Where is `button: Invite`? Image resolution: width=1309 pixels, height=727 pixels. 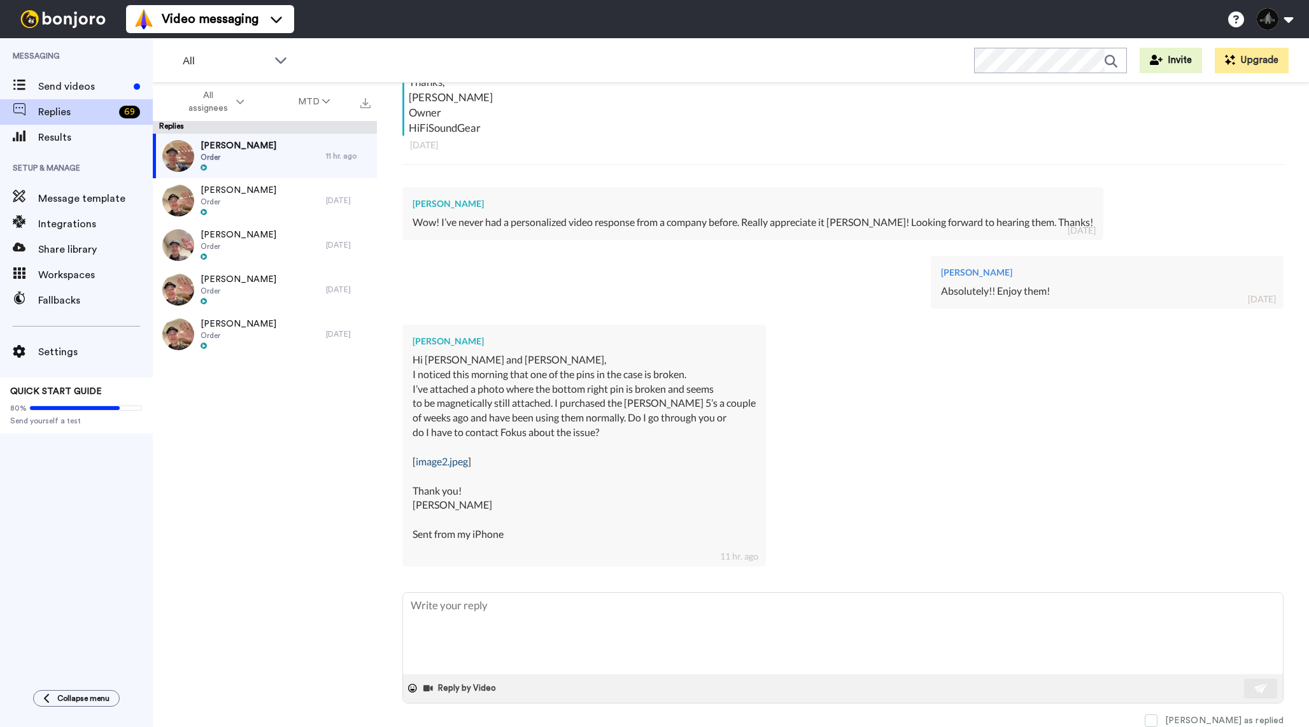 button: Invite is located at coordinates (1170, 60).